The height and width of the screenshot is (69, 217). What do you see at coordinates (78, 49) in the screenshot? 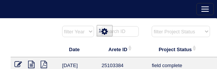
I see `th: Date` at bounding box center [78, 49].